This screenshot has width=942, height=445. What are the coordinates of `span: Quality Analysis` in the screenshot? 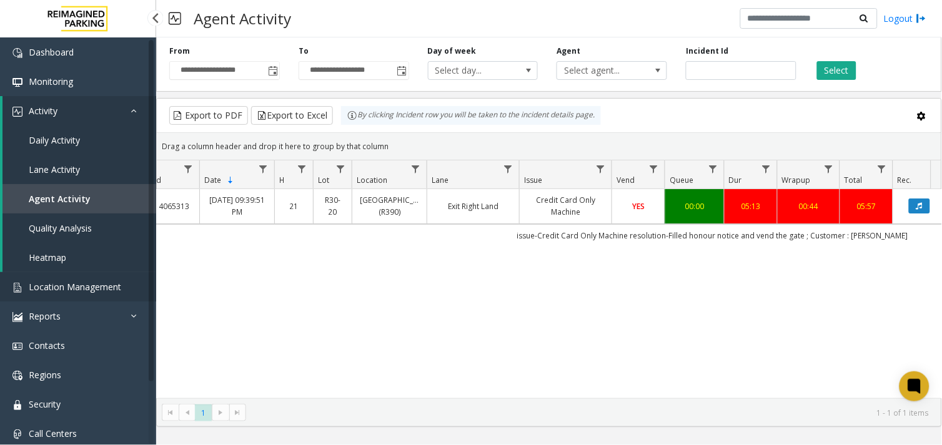 It's located at (60, 228).